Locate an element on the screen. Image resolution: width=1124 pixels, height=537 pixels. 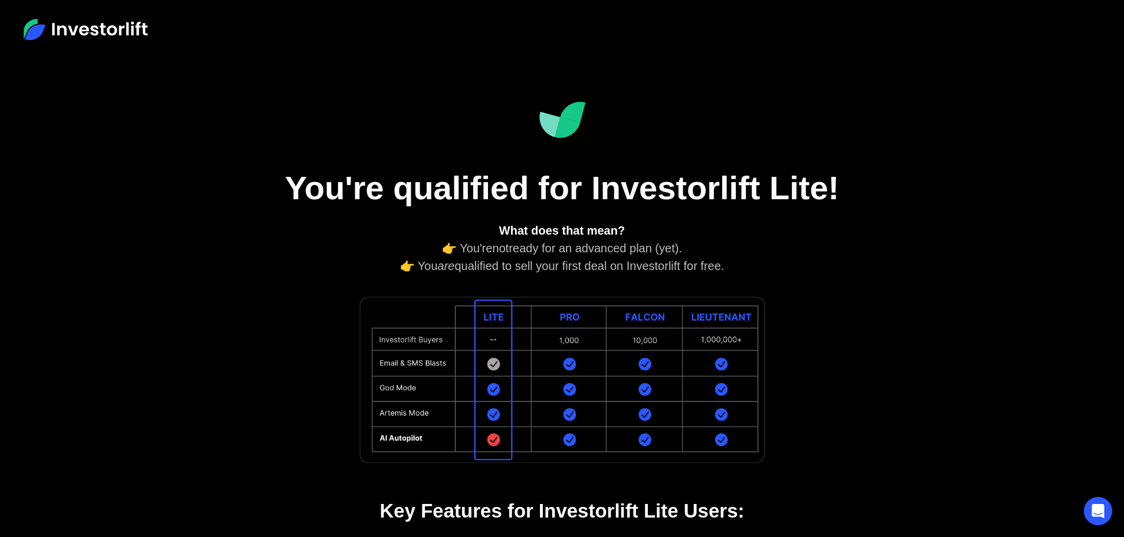
em: not is located at coordinates (501, 248).